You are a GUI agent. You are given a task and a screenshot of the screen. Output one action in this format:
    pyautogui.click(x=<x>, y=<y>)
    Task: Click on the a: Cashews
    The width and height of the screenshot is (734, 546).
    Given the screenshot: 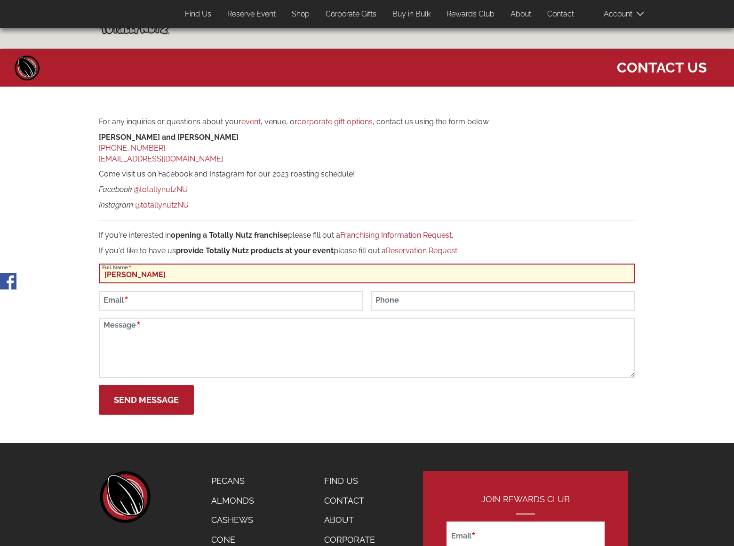 What is the action you would take?
    pyautogui.click(x=234, y=520)
    